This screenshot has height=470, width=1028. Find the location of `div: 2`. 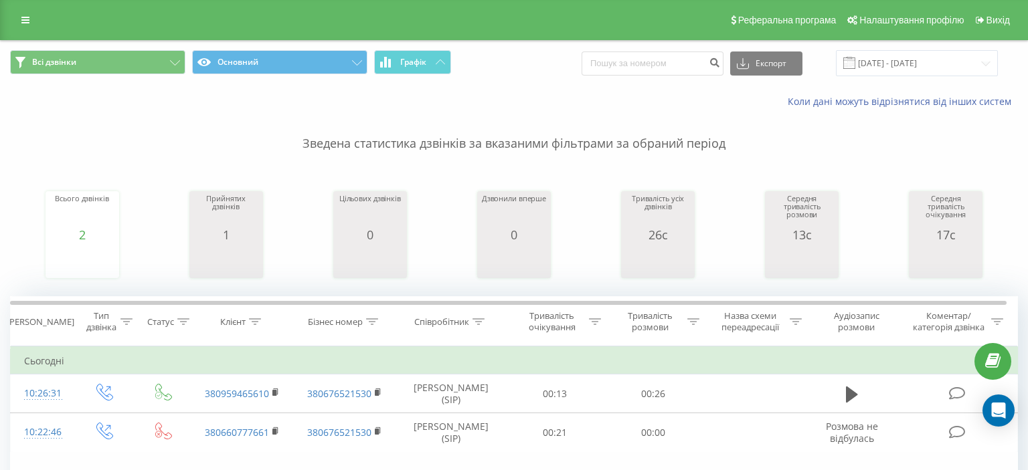

div: 2 is located at coordinates (82, 235).